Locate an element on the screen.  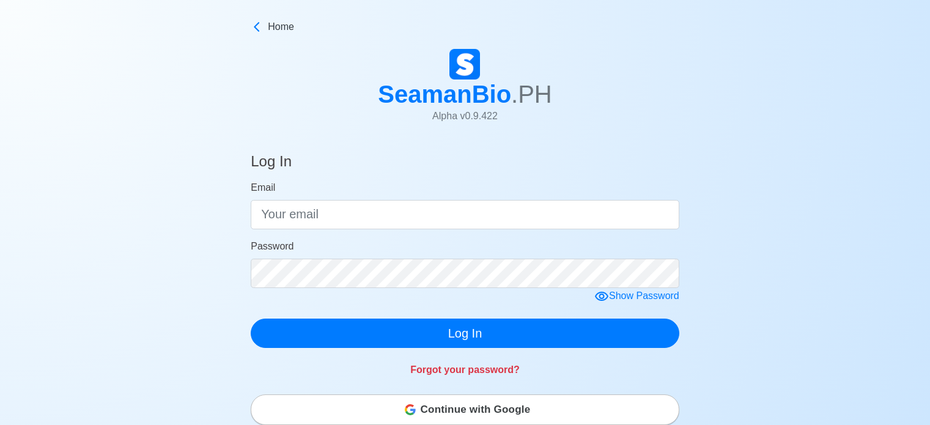
a: Home is located at coordinates (464, 27).